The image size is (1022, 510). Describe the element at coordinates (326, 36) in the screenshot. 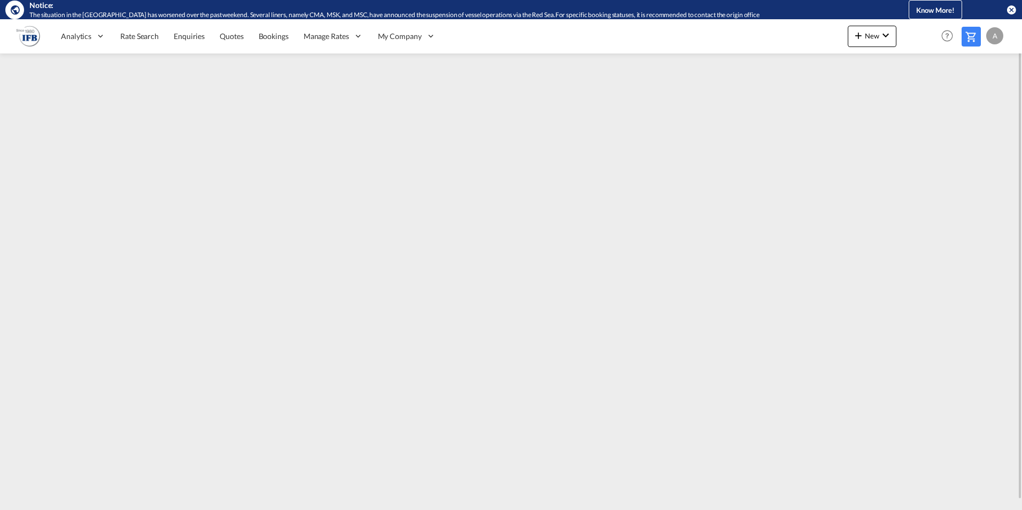

I see `span: Manage Rates` at that location.